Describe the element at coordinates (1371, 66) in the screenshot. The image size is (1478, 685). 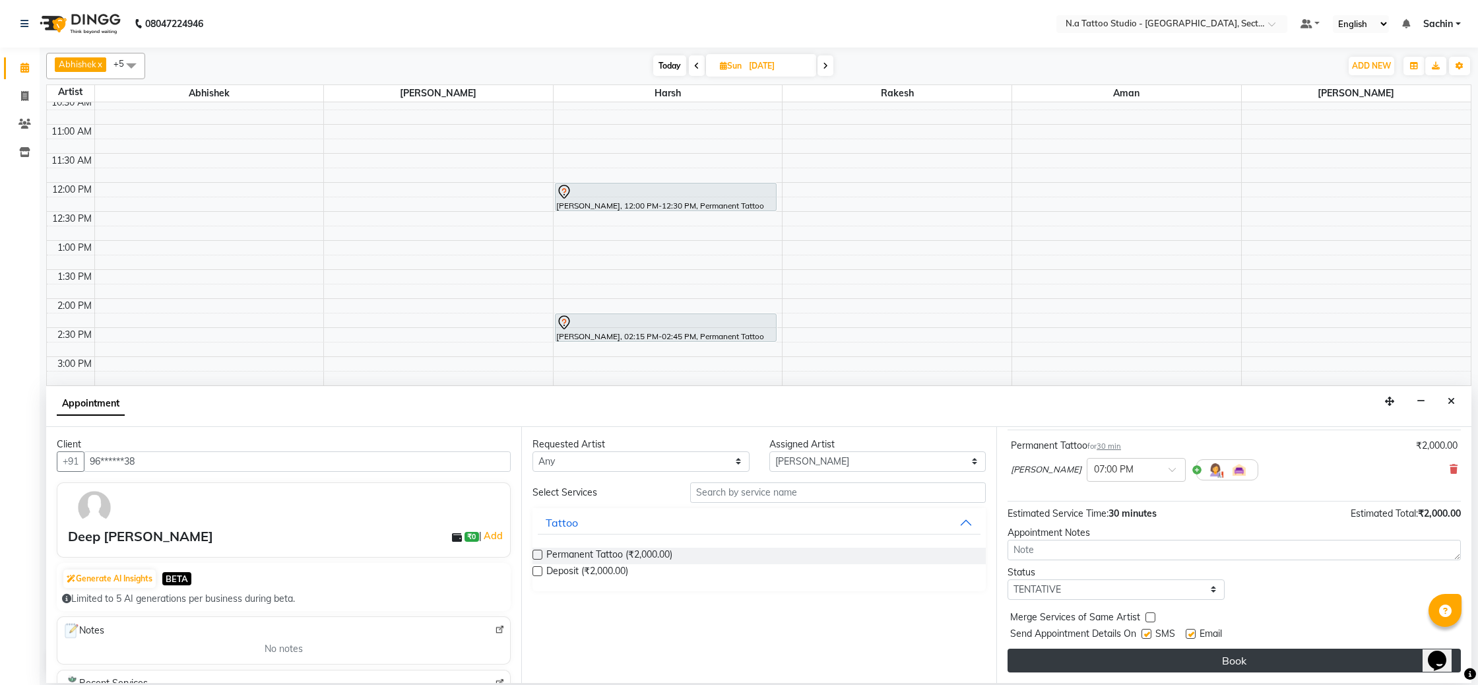
I see `button: ADD NEW` at that location.